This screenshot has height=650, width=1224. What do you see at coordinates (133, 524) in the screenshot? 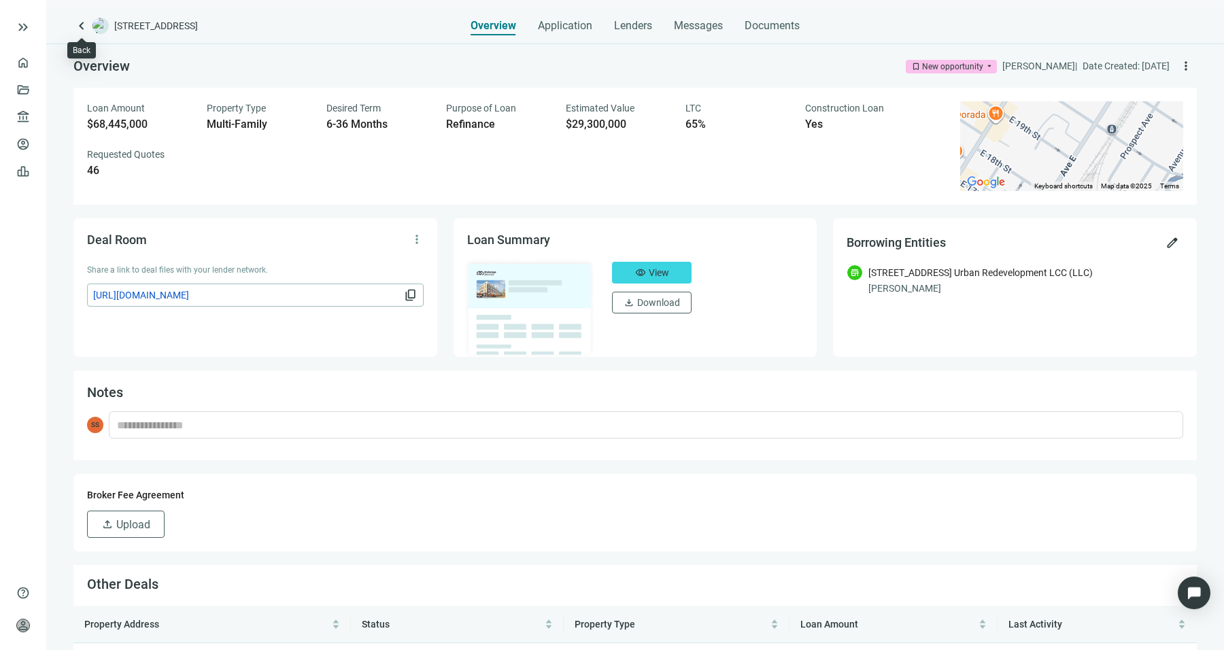
I see `span: Upload` at bounding box center [133, 524].